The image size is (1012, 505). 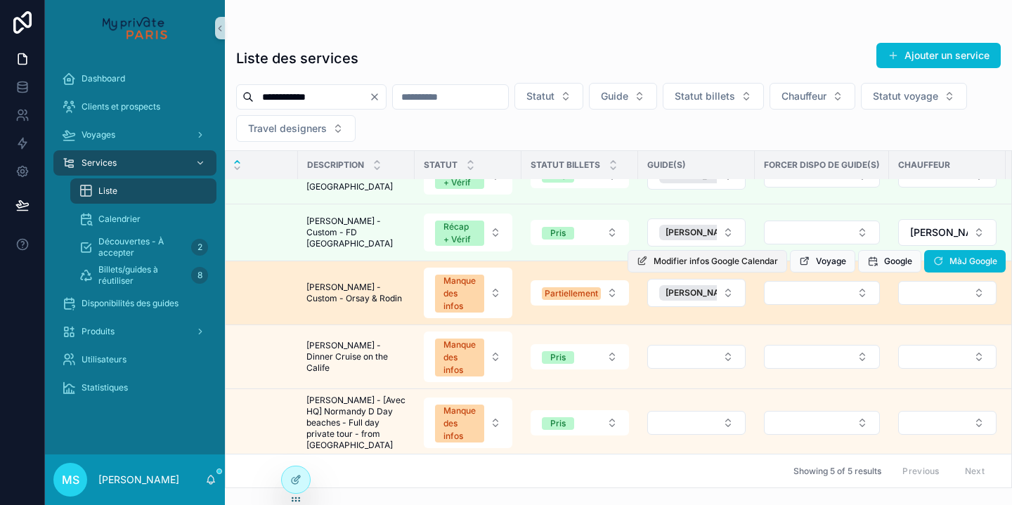 What do you see at coordinates (135, 135) in the screenshot?
I see `a: Voyages` at bounding box center [135, 135].